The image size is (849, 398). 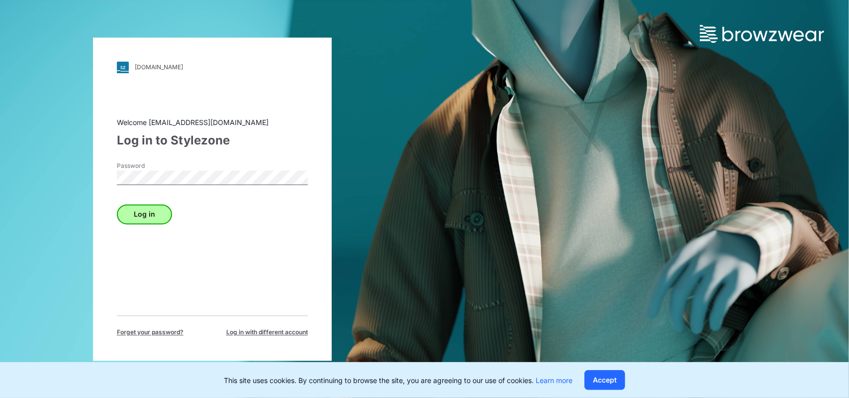 What do you see at coordinates (144, 214) in the screenshot?
I see `button: Log in` at bounding box center [144, 214].